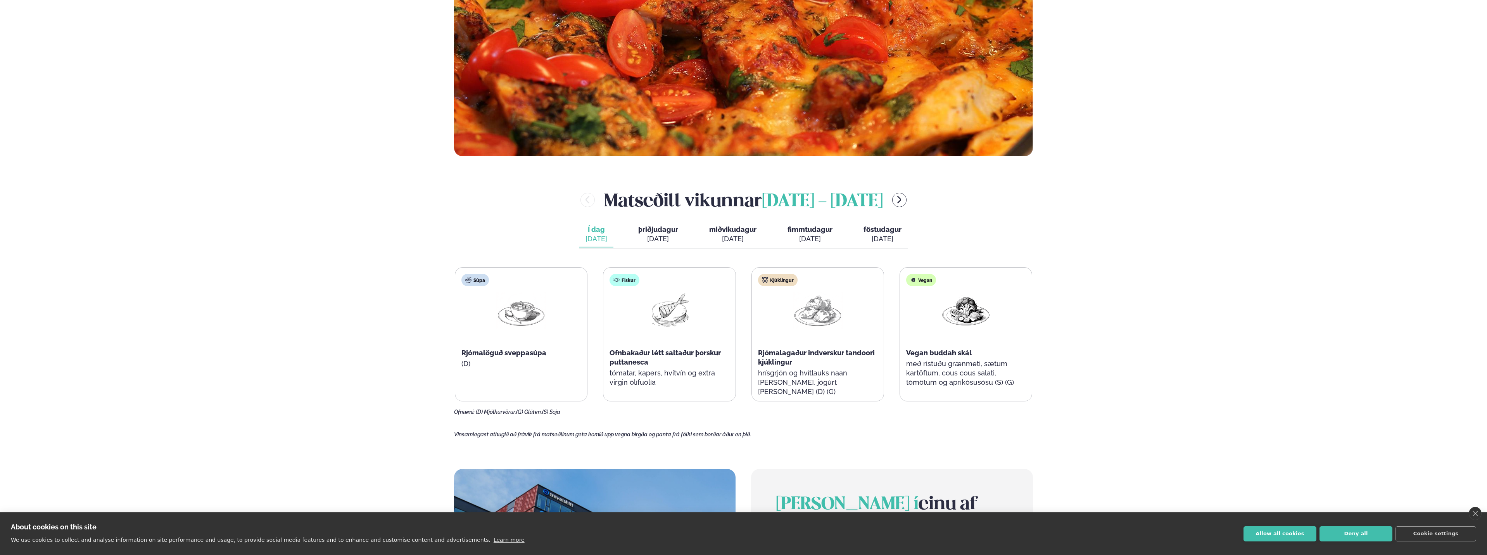 The width and height of the screenshot is (1487, 555). What do you see at coordinates (468, 280) in the screenshot?
I see `img: soup.svg` at bounding box center [468, 280].